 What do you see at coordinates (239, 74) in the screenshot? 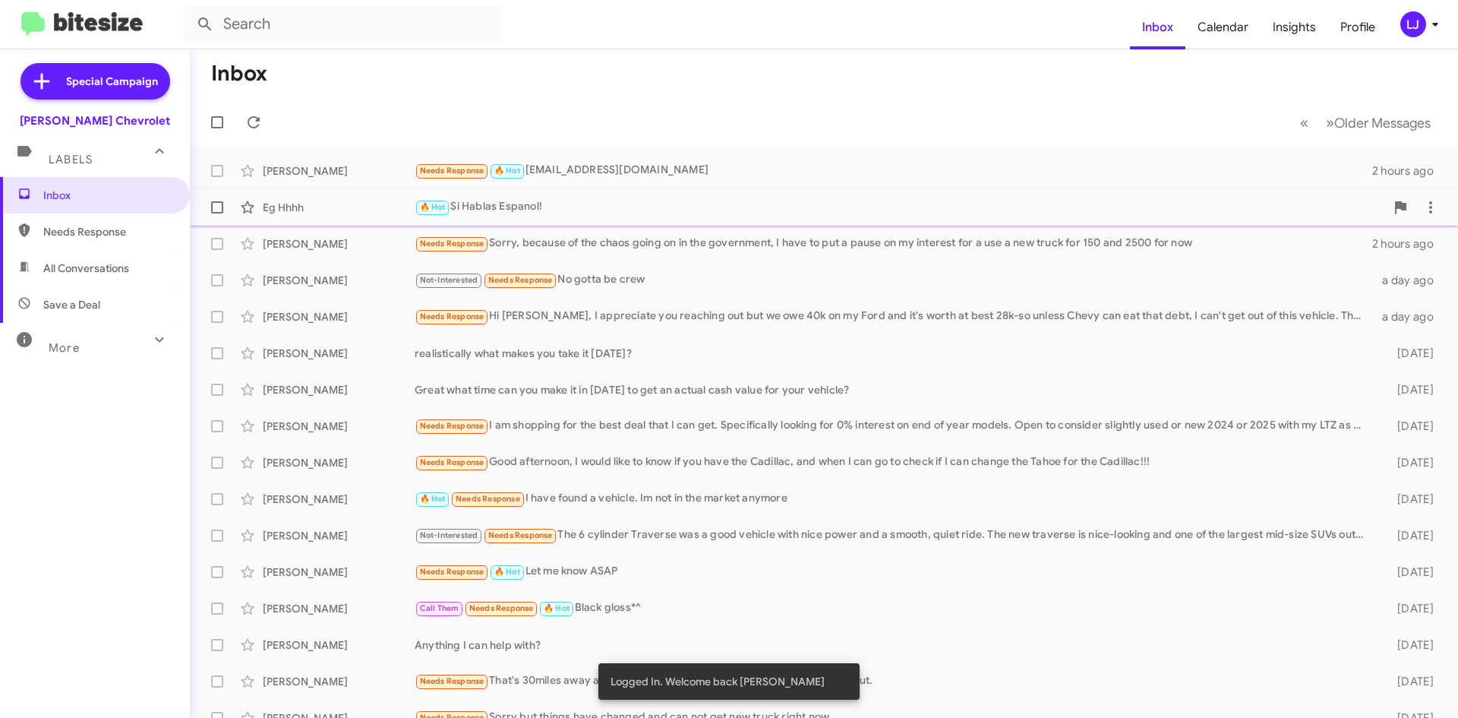
I see `h1: Inbox` at bounding box center [239, 74].